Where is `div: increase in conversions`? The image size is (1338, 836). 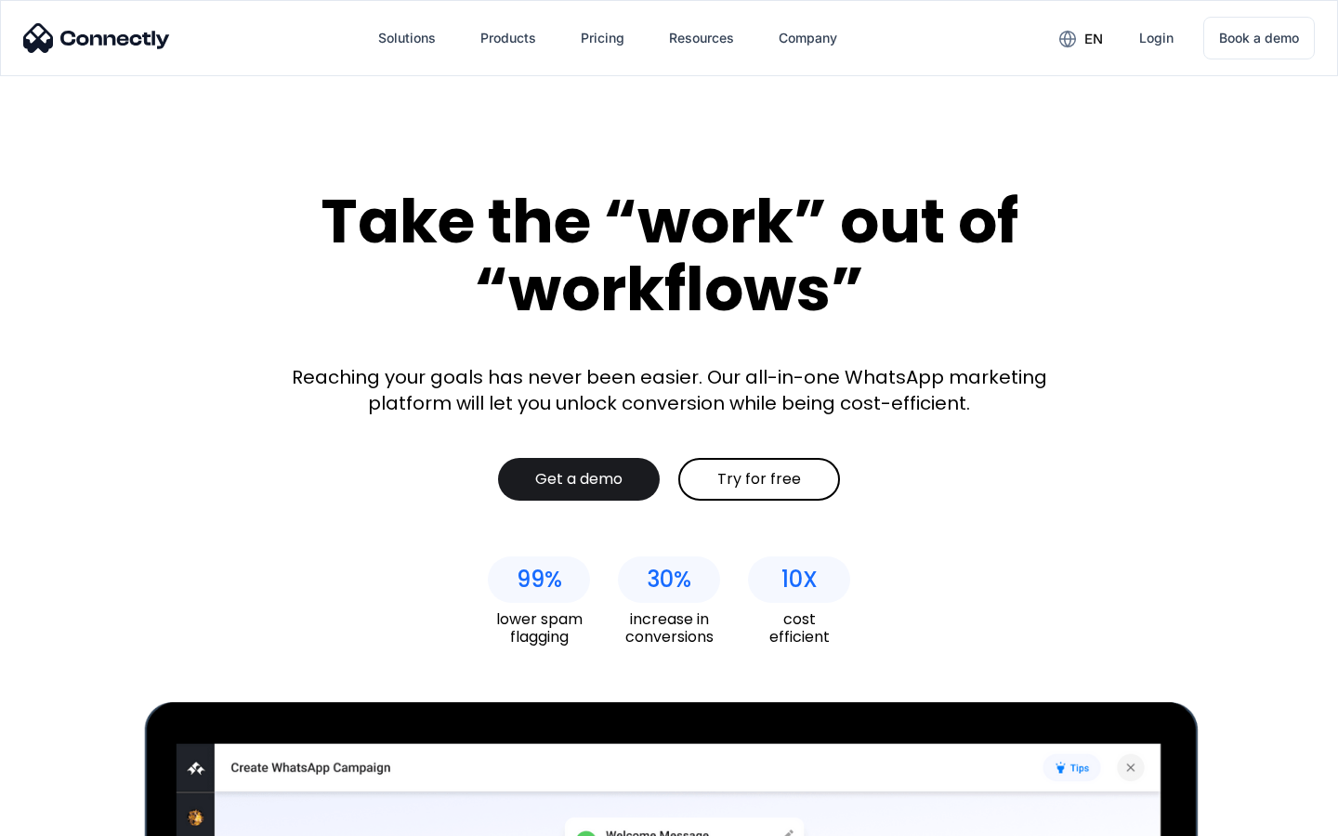
div: increase in conversions is located at coordinates (669, 628).